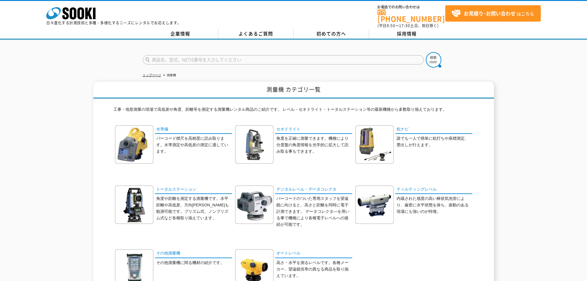 This screenshot has height=281, width=587. What do you see at coordinates (374, 144) in the screenshot?
I see `img: 杭ナビ` at bounding box center [374, 144].